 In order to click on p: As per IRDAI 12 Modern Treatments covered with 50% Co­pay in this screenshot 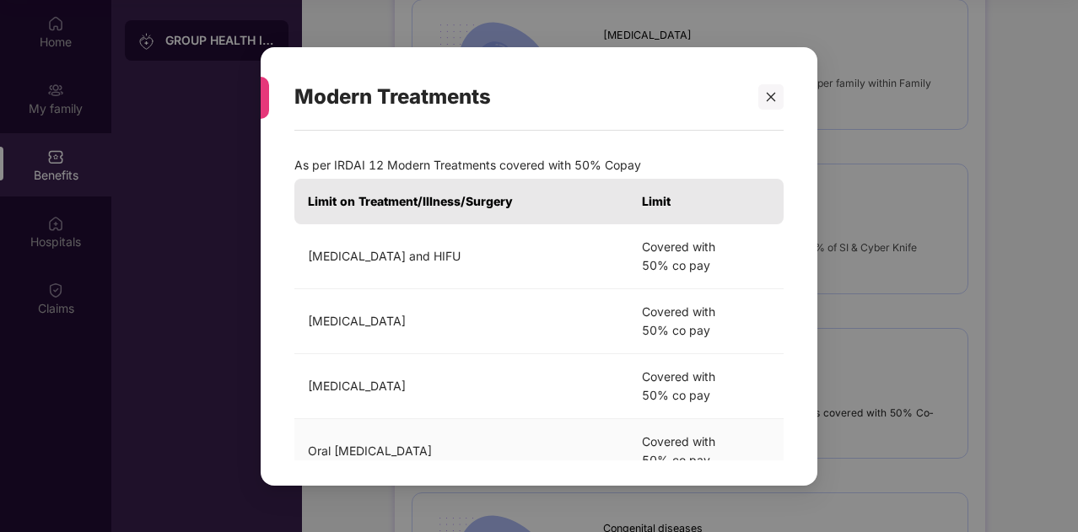, I will do `click(539, 165)`.